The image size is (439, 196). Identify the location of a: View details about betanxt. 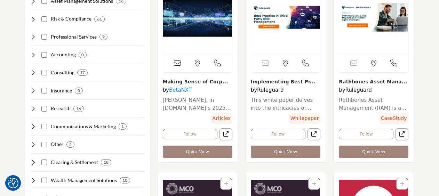
(195, 82).